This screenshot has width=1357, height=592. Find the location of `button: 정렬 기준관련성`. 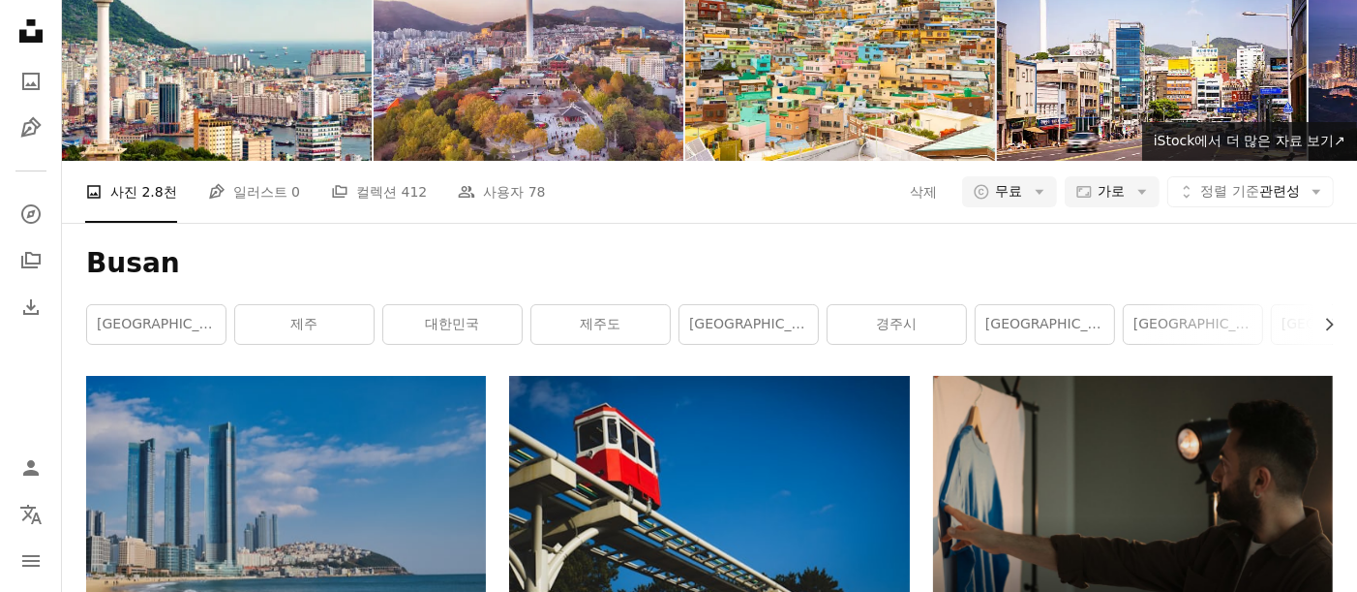

button: 정렬 기준관련성 is located at coordinates (1251, 192).